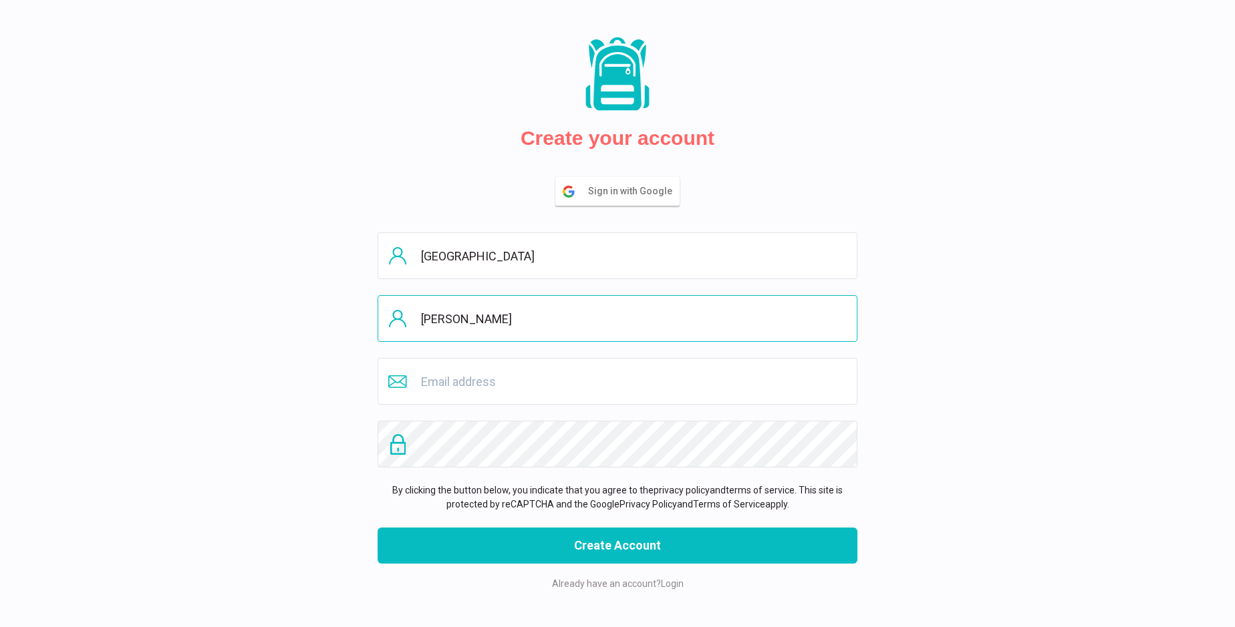  What do you see at coordinates (617, 381) in the screenshot?
I see `input: Email address` at bounding box center [617, 381].